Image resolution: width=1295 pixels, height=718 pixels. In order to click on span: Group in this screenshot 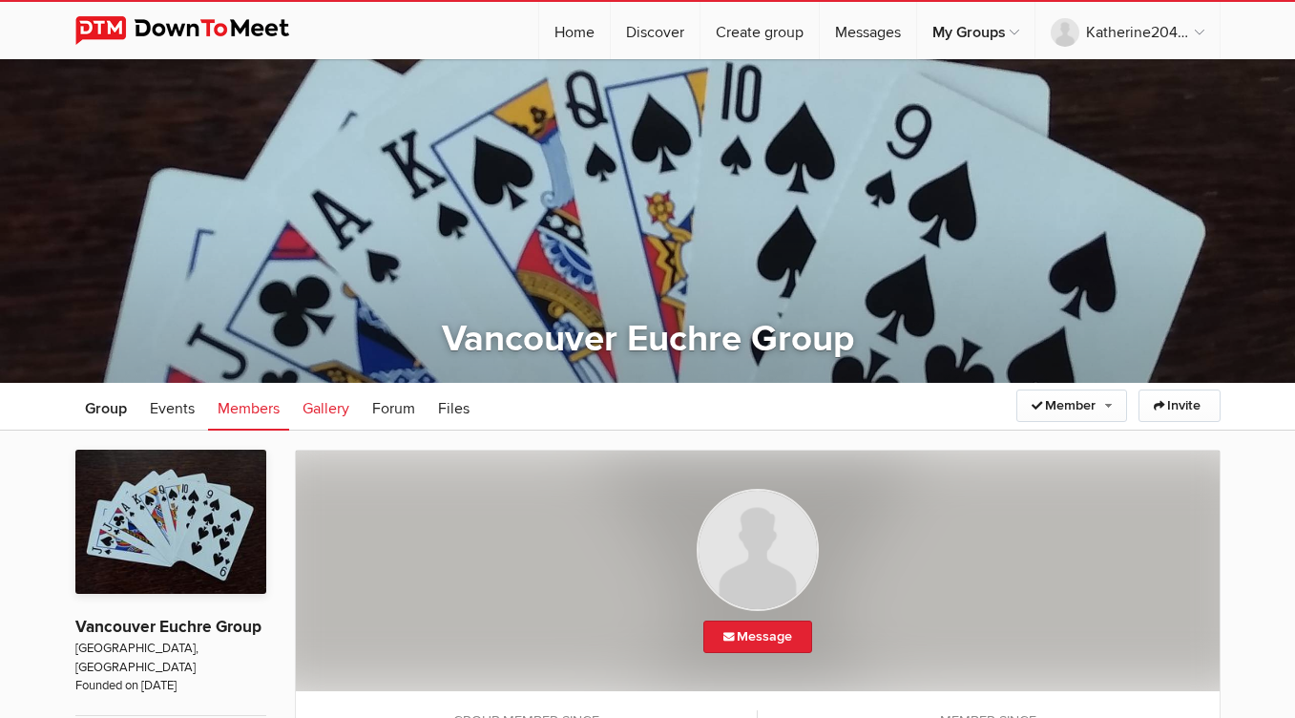, I will do `click(106, 408)`.